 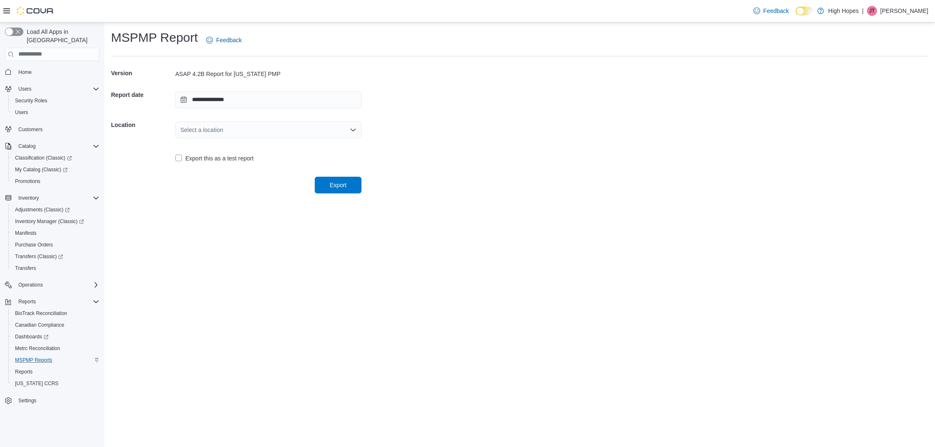 I want to click on button: Canadian Compliance, so click(x=56, y=325).